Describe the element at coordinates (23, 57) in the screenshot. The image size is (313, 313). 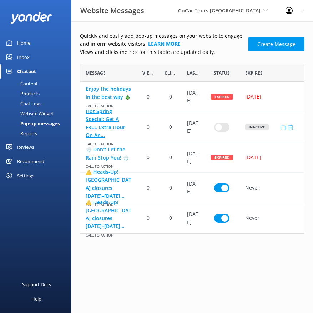
I see `div: Inbox` at that location.